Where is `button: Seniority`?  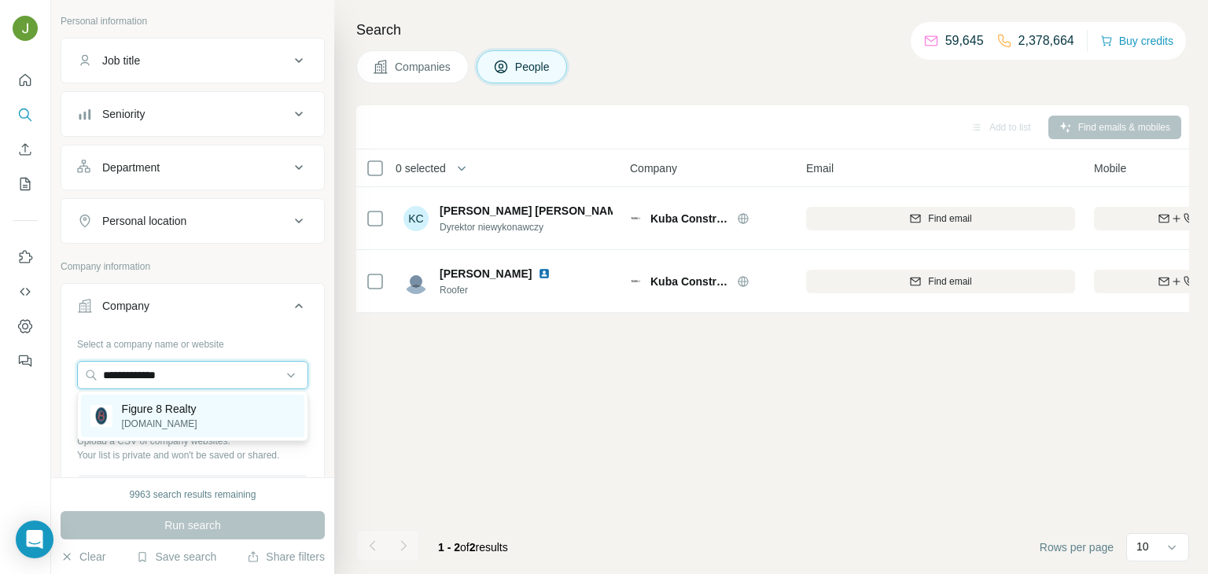
button: Seniority is located at coordinates (193, 114).